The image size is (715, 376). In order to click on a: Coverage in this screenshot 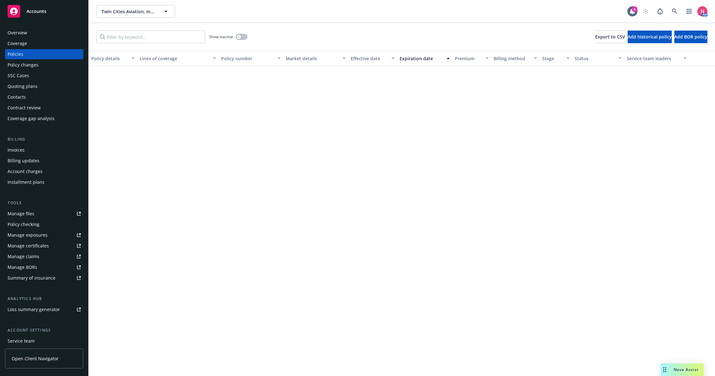, I will do `click(44, 44)`.